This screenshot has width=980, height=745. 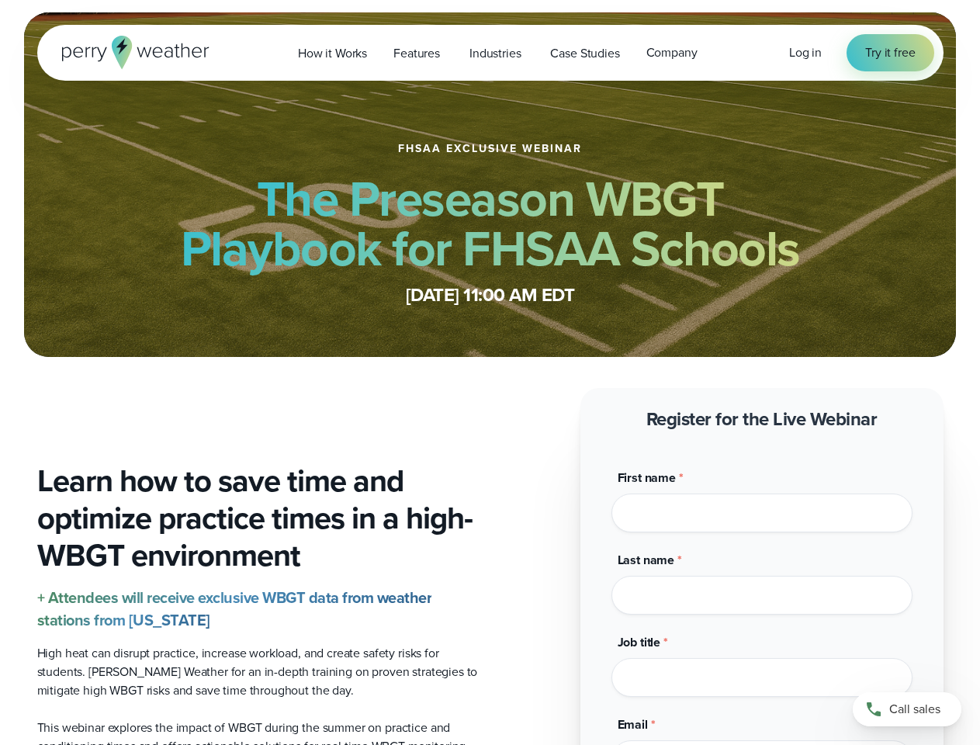 What do you see at coordinates (907, 709) in the screenshot?
I see `a: Call sales` at bounding box center [907, 709].